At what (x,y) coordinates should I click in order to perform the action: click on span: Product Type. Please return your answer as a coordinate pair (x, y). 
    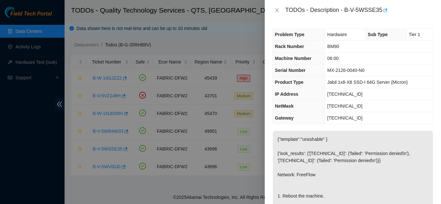
    Looking at the image, I should click on (289, 82).